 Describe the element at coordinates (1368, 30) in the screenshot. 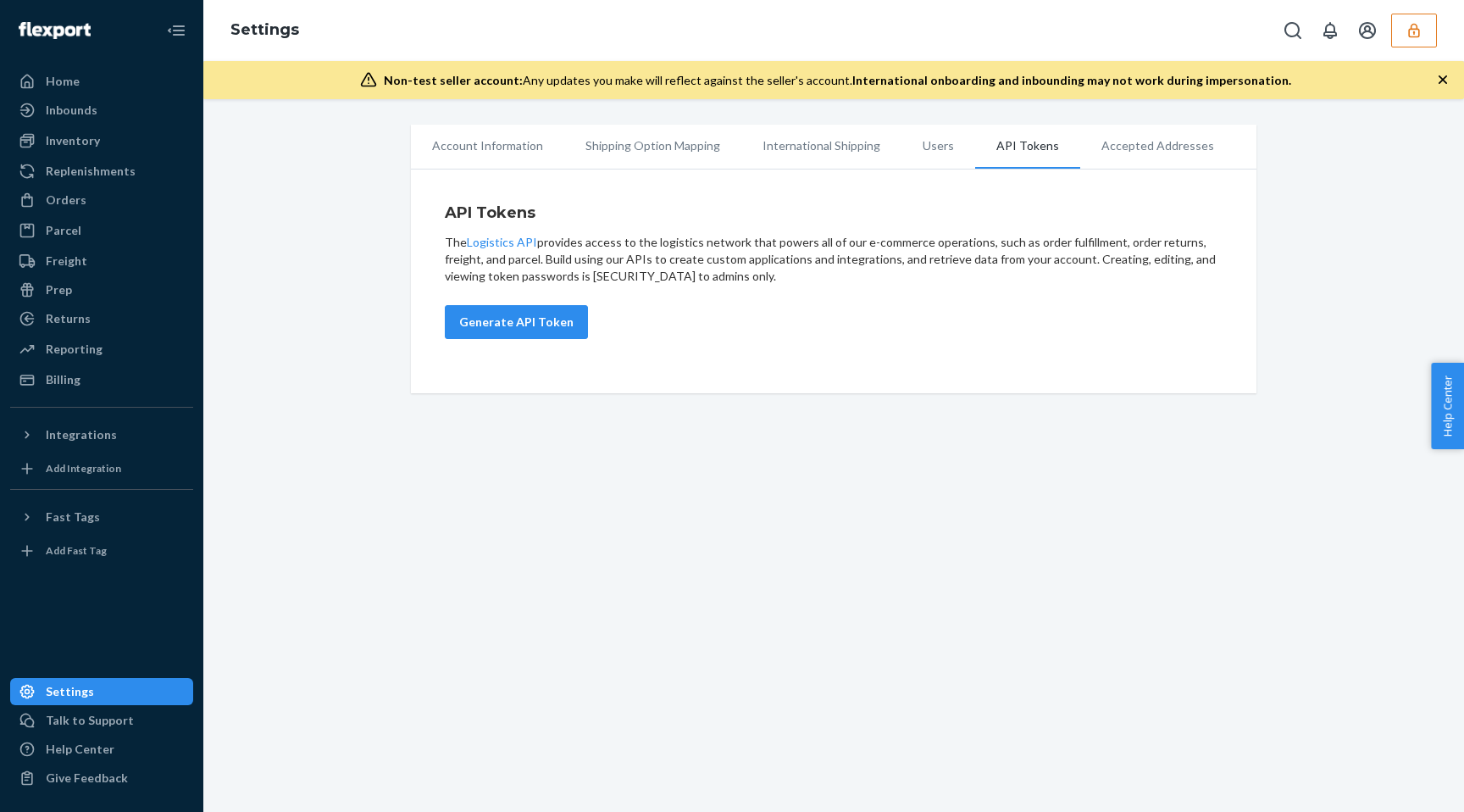

I see `button: Open account menu` at that location.